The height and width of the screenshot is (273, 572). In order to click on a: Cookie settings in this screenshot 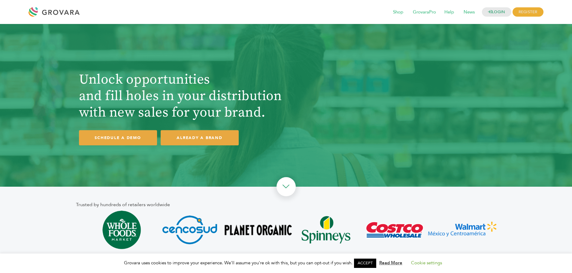, I will do `click(426, 263)`.